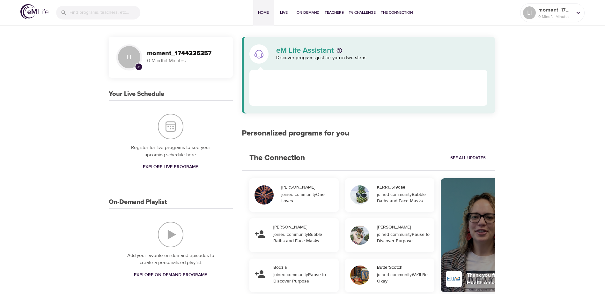  Describe the element at coordinates (402, 278) in the screenshot. I see `strong: We’ll Be Okay` at that location.